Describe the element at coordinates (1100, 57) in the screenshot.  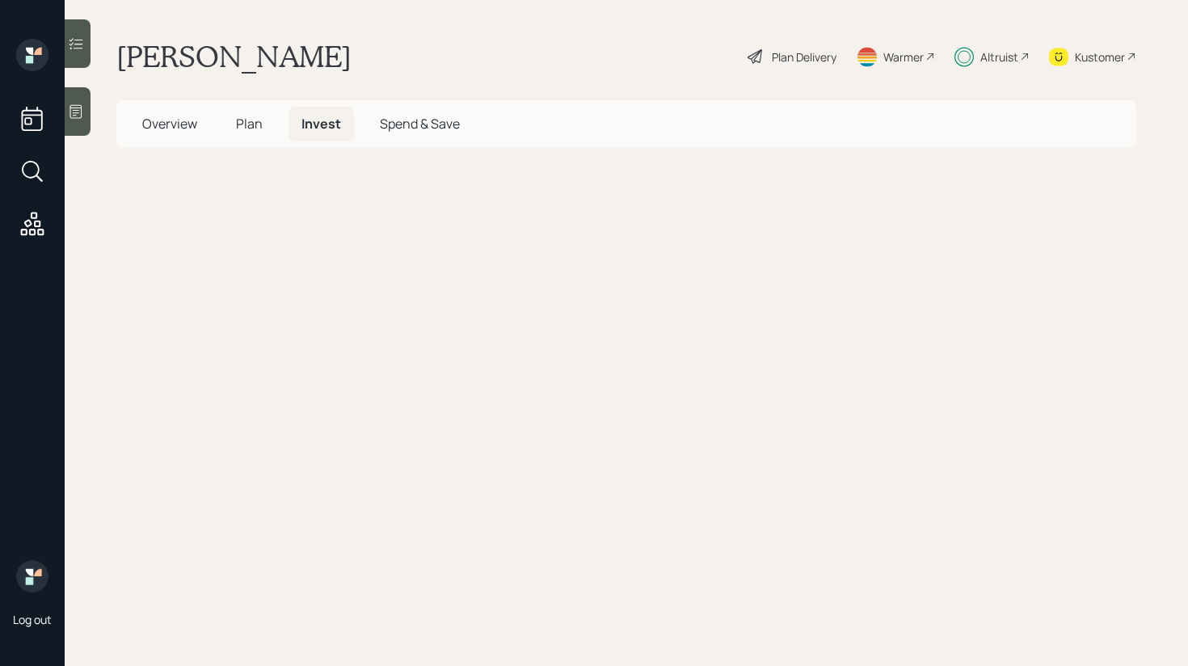
I see `div: Kustomer` at that location.